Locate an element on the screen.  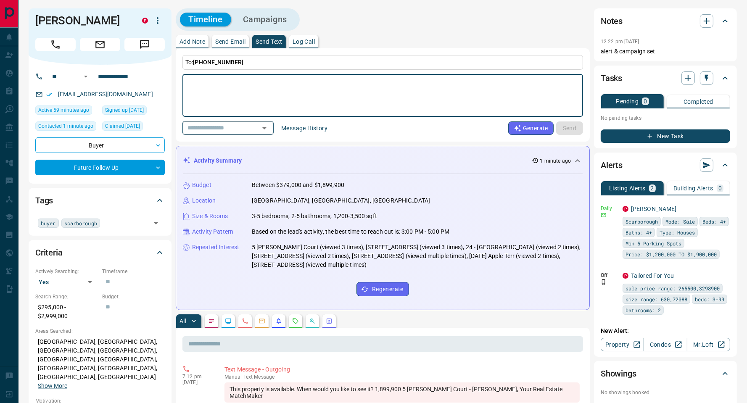
p: Timeframe: is located at coordinates (133, 271).